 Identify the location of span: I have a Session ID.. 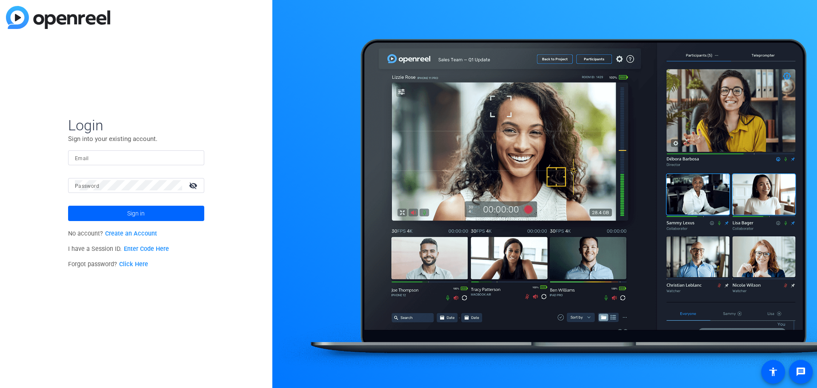
(118, 248).